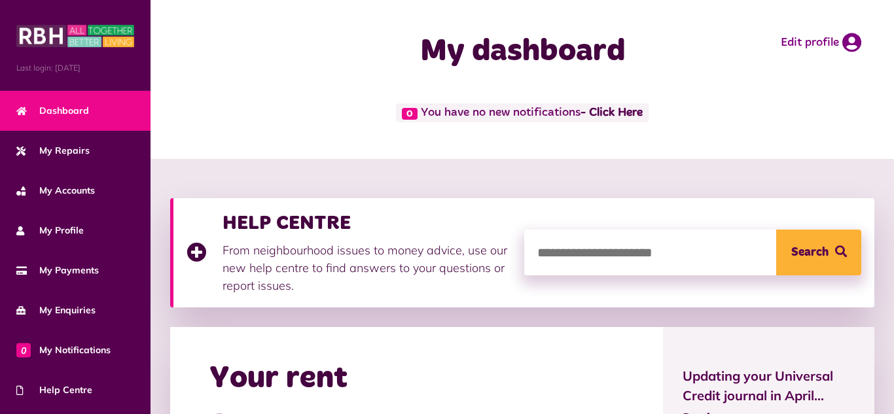 The width and height of the screenshot is (894, 414). What do you see at coordinates (611, 113) in the screenshot?
I see `a: - Click Here` at bounding box center [611, 113].